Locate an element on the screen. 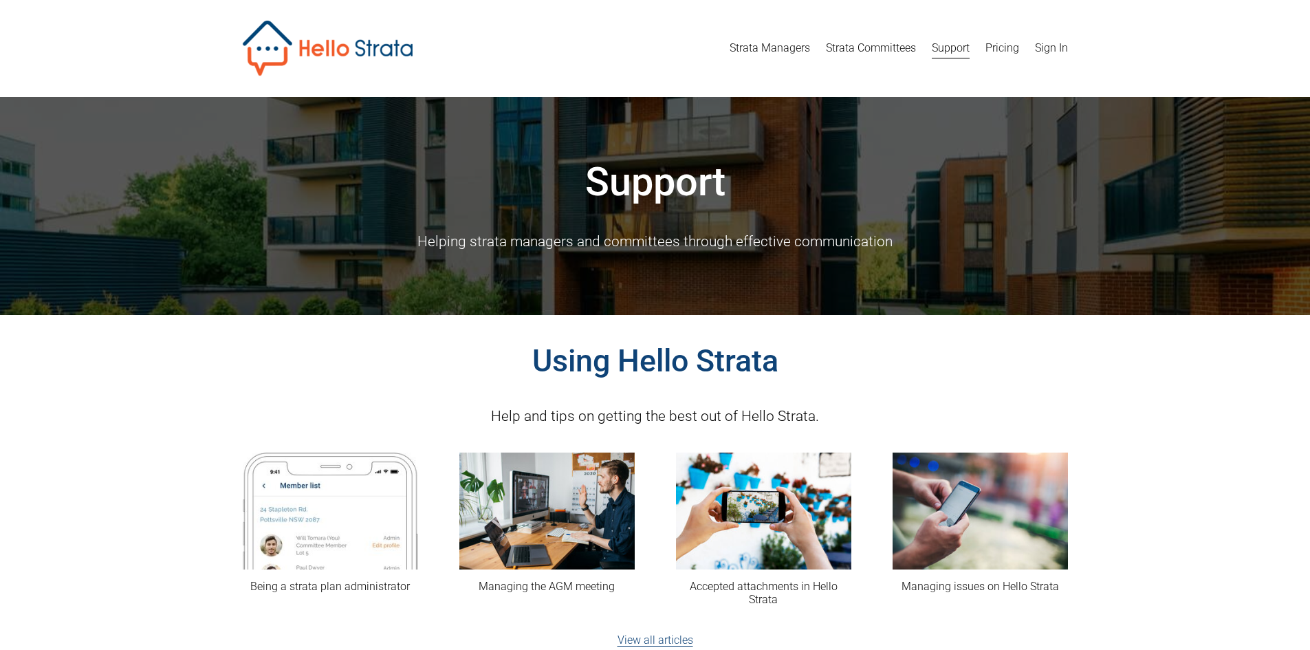  img: Being a strata plan administrator is located at coordinates (330, 511).